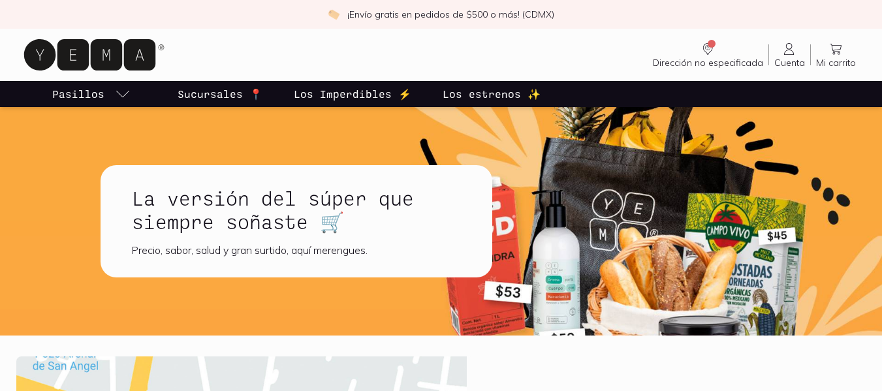  I want to click on p: Sucursales 📍, so click(220, 94).